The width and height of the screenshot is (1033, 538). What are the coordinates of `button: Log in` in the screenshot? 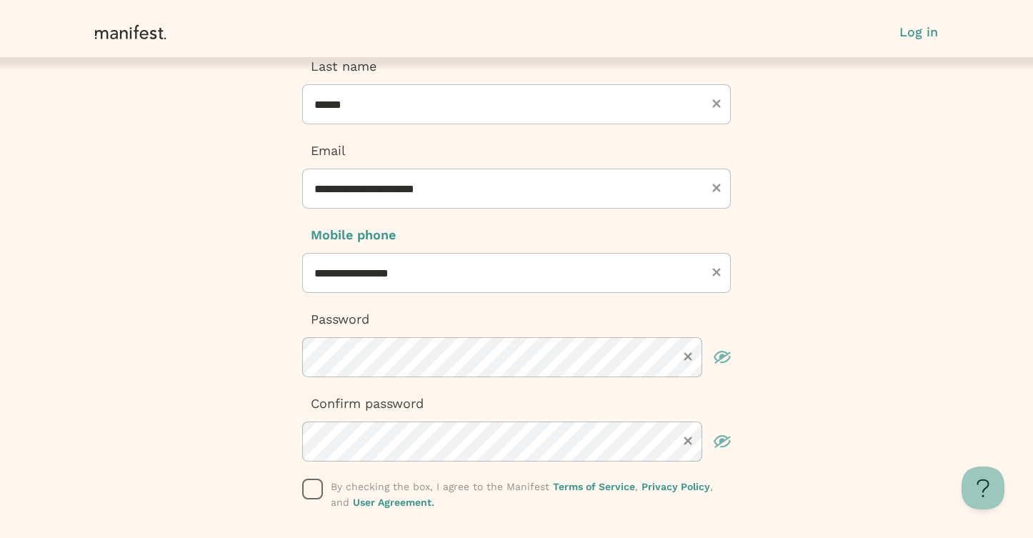 It's located at (919, 32).